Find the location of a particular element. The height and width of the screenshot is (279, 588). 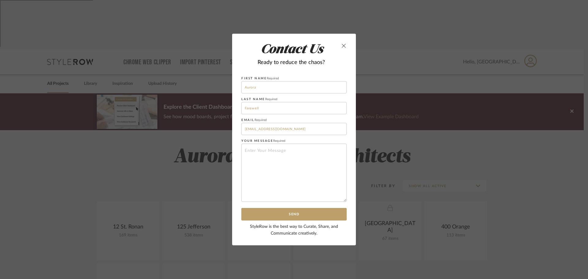

input: Enter Last Name is located at coordinates (294, 108).